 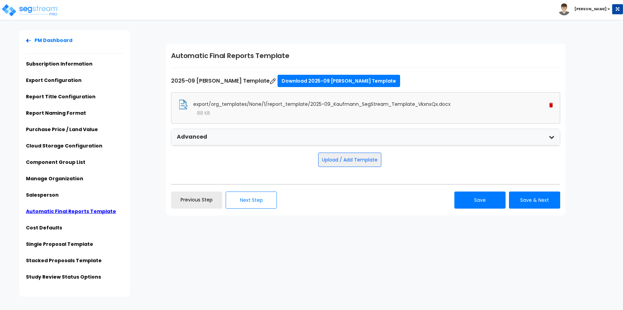 What do you see at coordinates (183, 104) in the screenshot?
I see `img: Uploaded File Icon` at bounding box center [183, 104].